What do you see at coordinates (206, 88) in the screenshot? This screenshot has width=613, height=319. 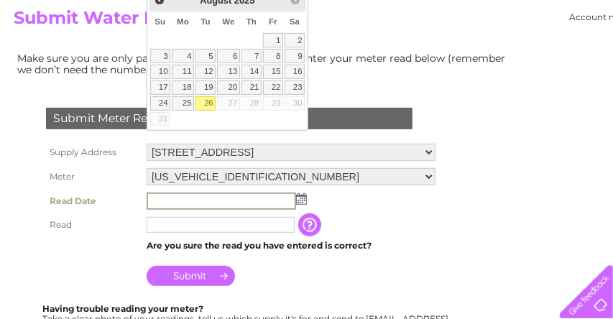 I see `a: 19` at bounding box center [206, 88].